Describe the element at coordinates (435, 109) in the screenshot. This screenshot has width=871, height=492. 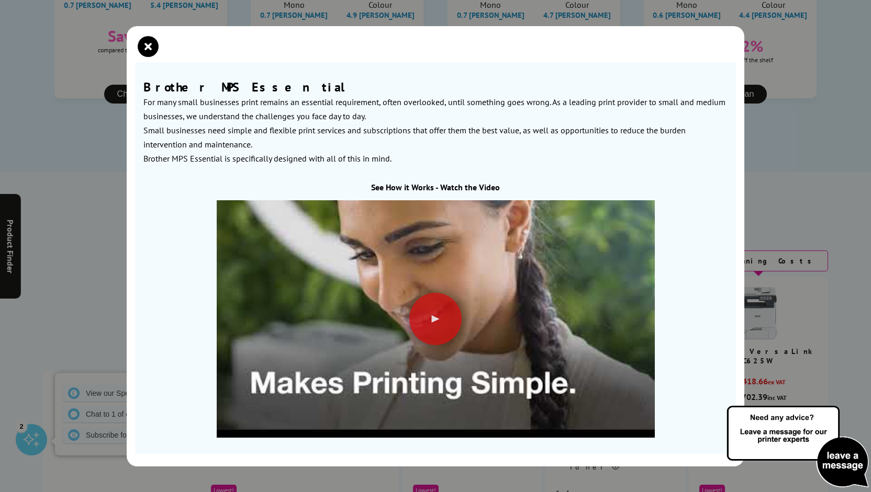
I see `p: For many small businesses print remains an essential requirement, often overlooked, until somethi...` at that location.